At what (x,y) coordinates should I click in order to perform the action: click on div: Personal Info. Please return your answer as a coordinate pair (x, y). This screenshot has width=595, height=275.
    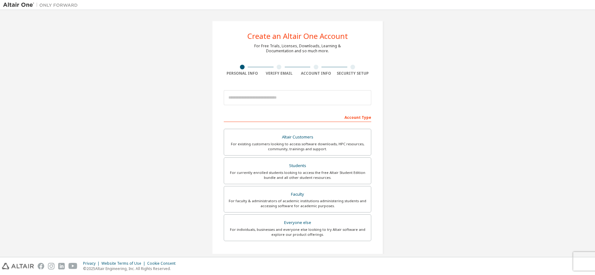
    Looking at the image, I should click on (242, 73).